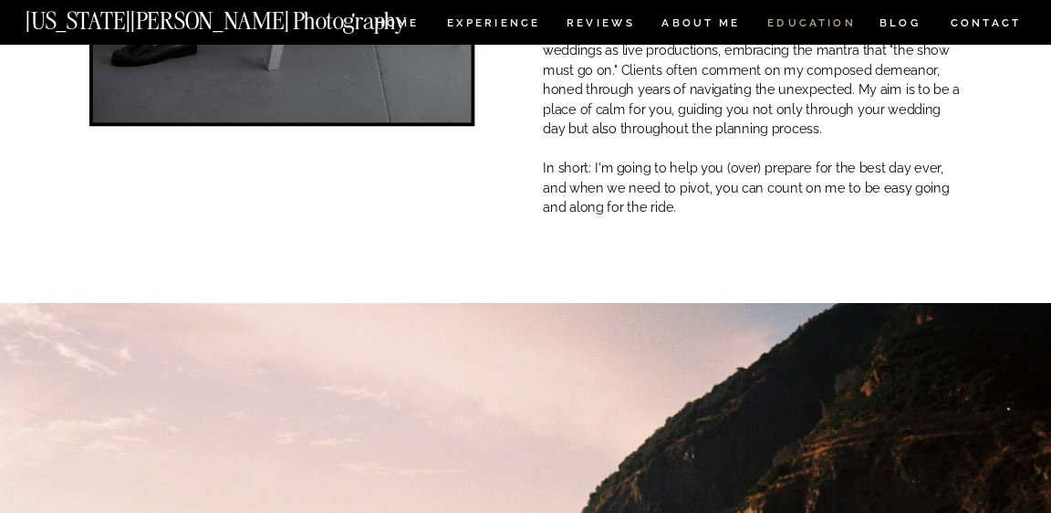 The height and width of the screenshot is (513, 1051). I want to click on nav: Experience, so click(493, 25).